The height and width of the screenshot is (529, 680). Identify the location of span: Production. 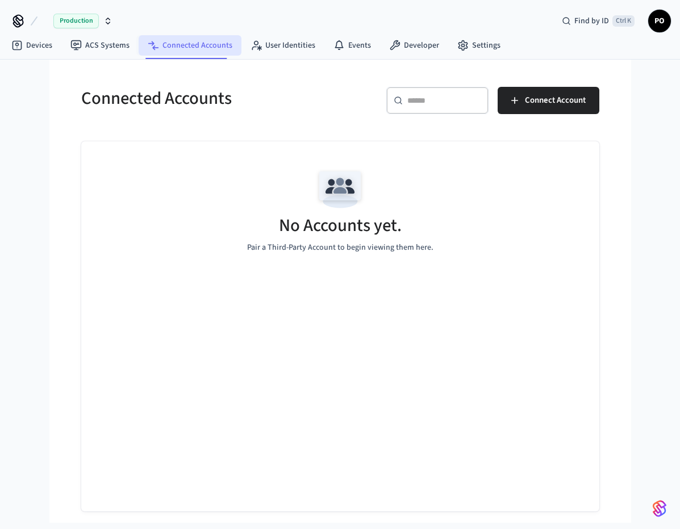
(76, 21).